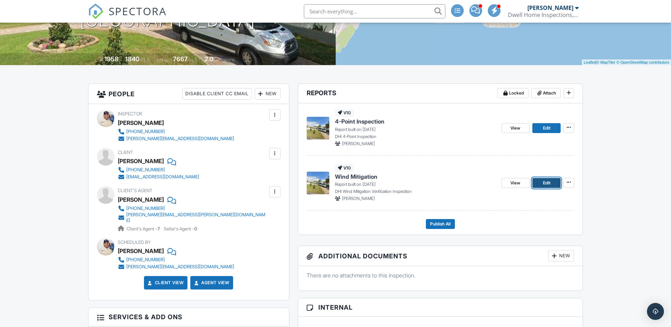 This screenshot has height=327, width=671. I want to click on input: Search everything..., so click(374, 11).